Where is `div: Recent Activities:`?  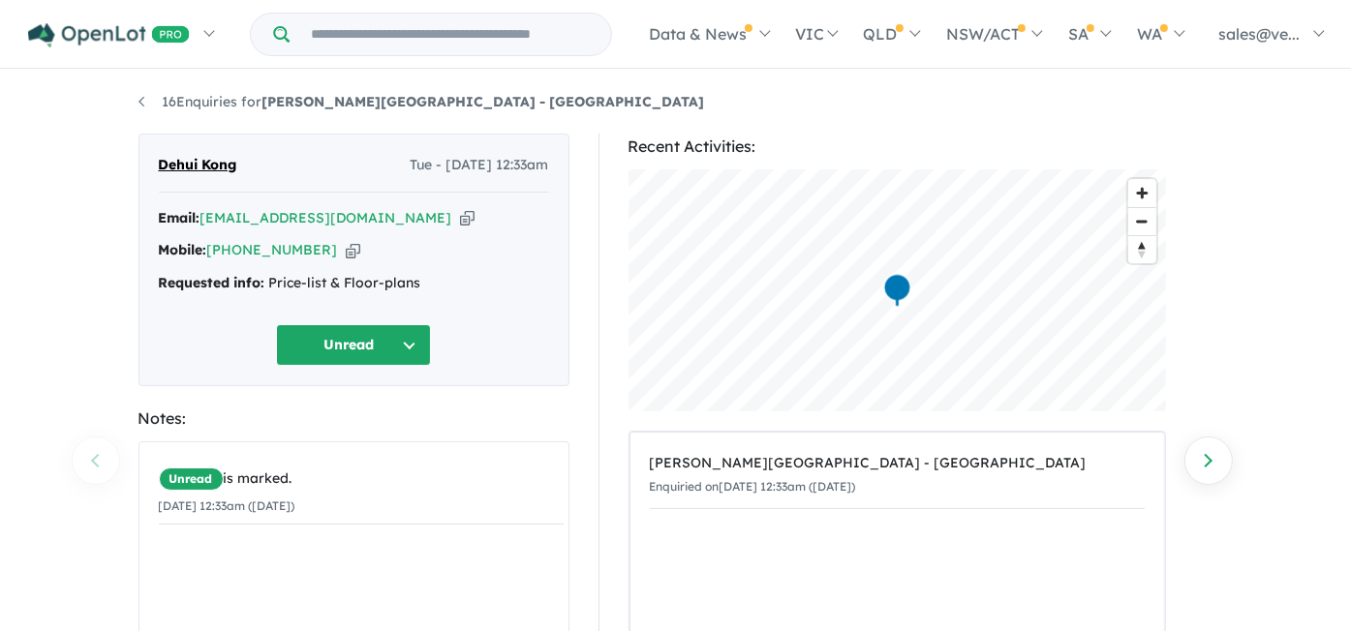 div: Recent Activities: is located at coordinates (897, 146).